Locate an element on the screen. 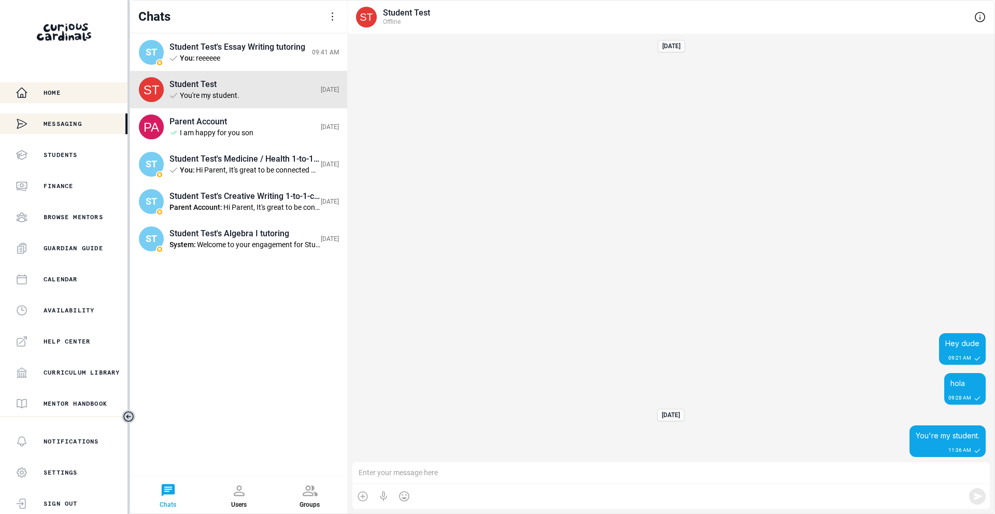  div: Users is located at coordinates (239, 505).